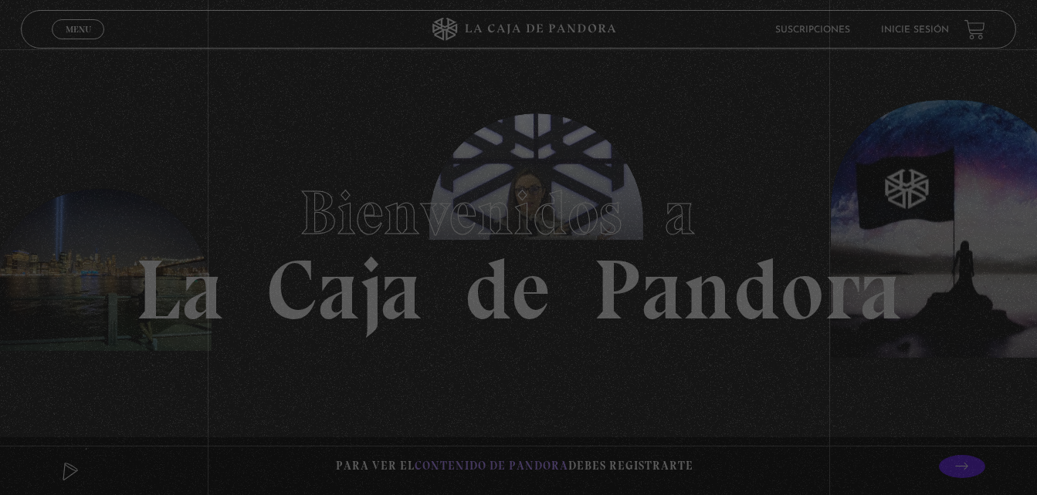 Image resolution: width=1037 pixels, height=495 pixels. What do you see at coordinates (78, 29) in the screenshot?
I see `span: Menu` at bounding box center [78, 29].